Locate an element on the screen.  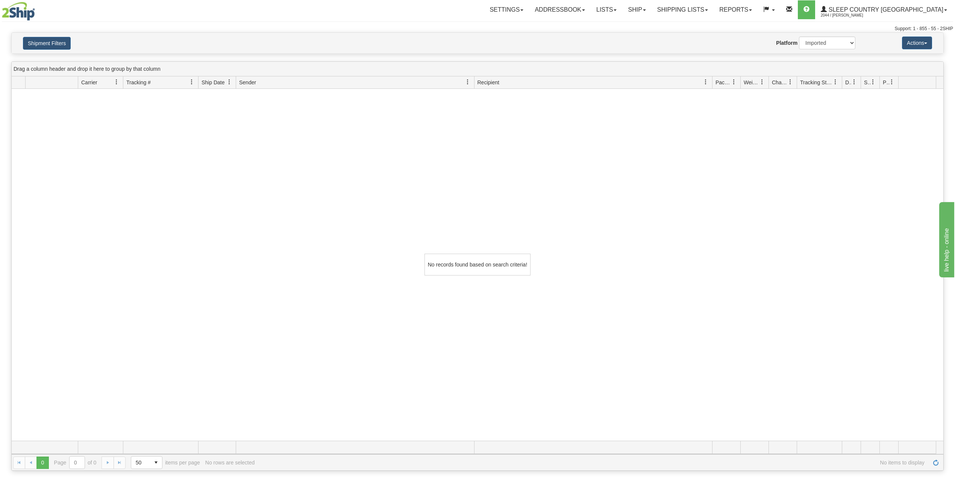
a: Charge filter column settings is located at coordinates (791, 82).